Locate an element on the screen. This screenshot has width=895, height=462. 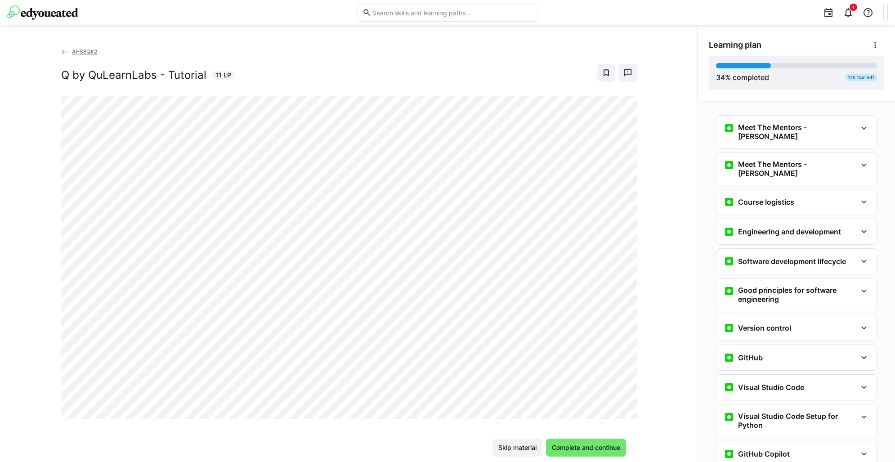
span: AI-SEQ#2 is located at coordinates (85, 51).